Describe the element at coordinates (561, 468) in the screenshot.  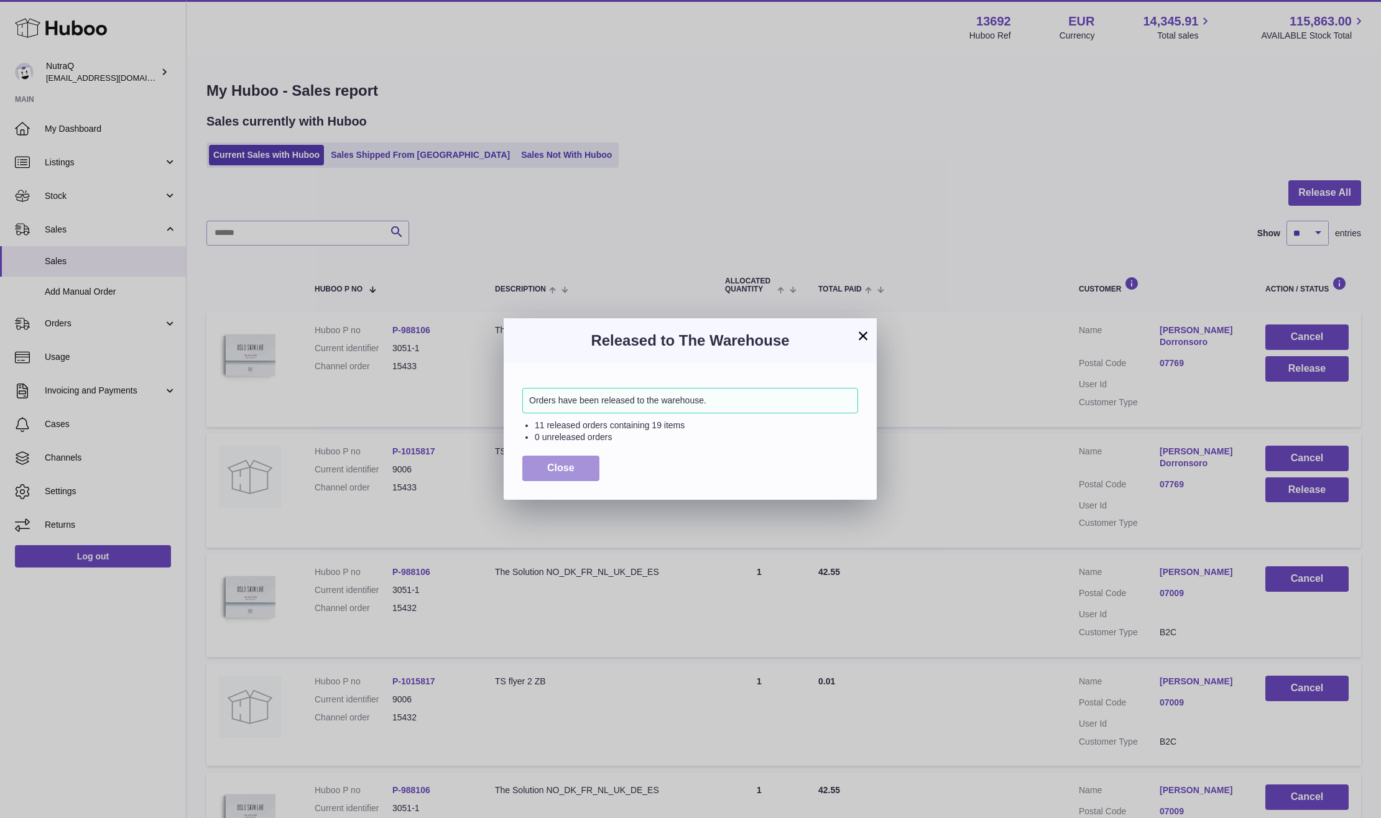
I see `button: Close` at that location.